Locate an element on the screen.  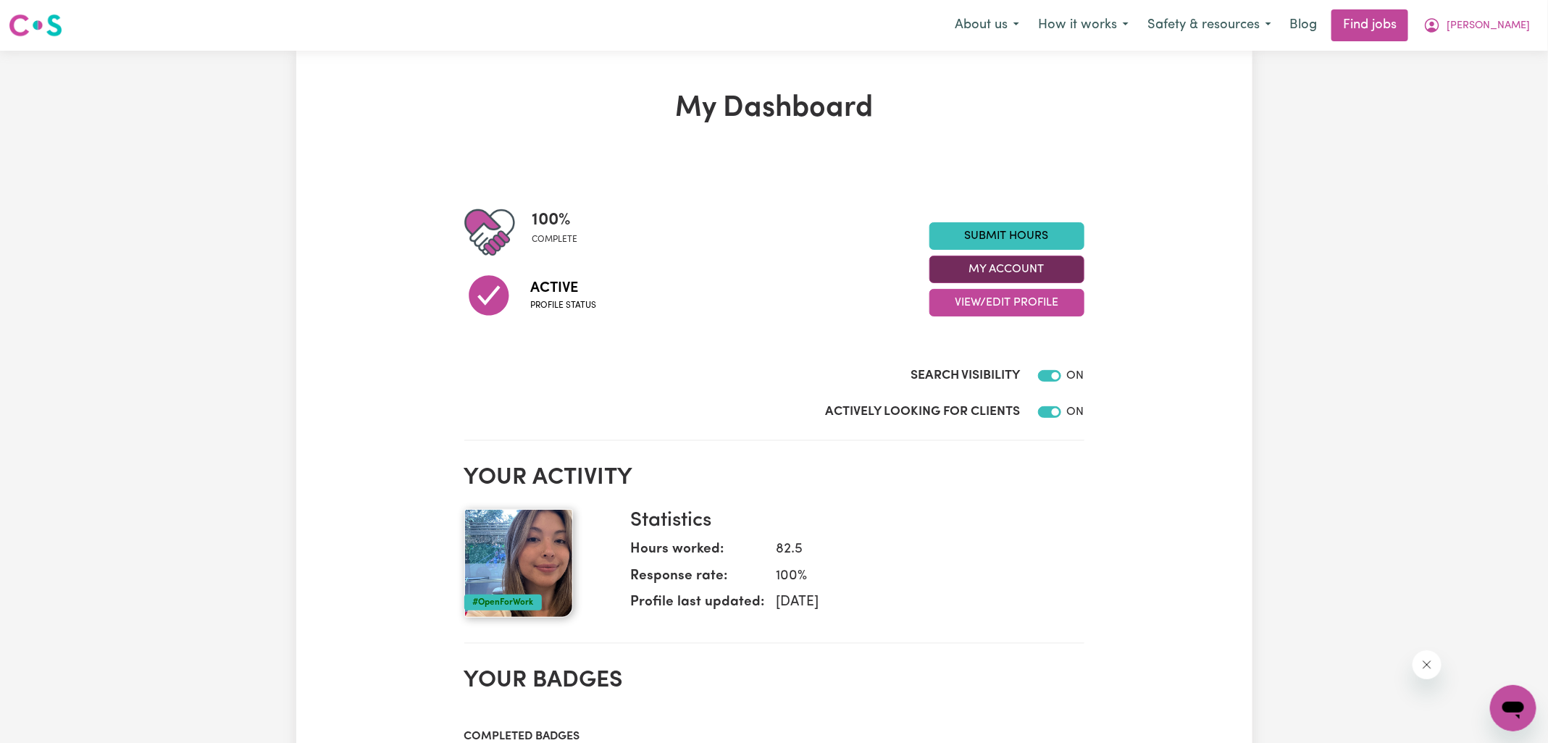
div: Profile completeness: 100% is located at coordinates (561, 232).